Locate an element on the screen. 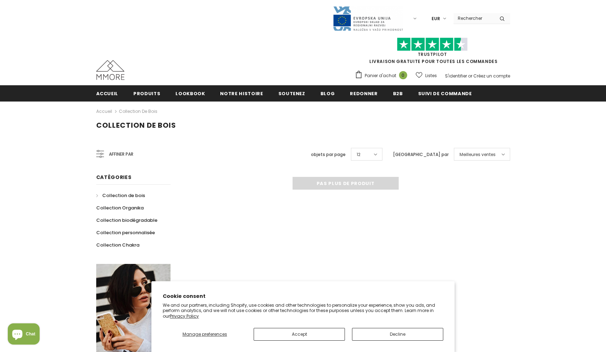 The width and height of the screenshot is (606, 352). a: Collection personnalisée is located at coordinates (126, 232).